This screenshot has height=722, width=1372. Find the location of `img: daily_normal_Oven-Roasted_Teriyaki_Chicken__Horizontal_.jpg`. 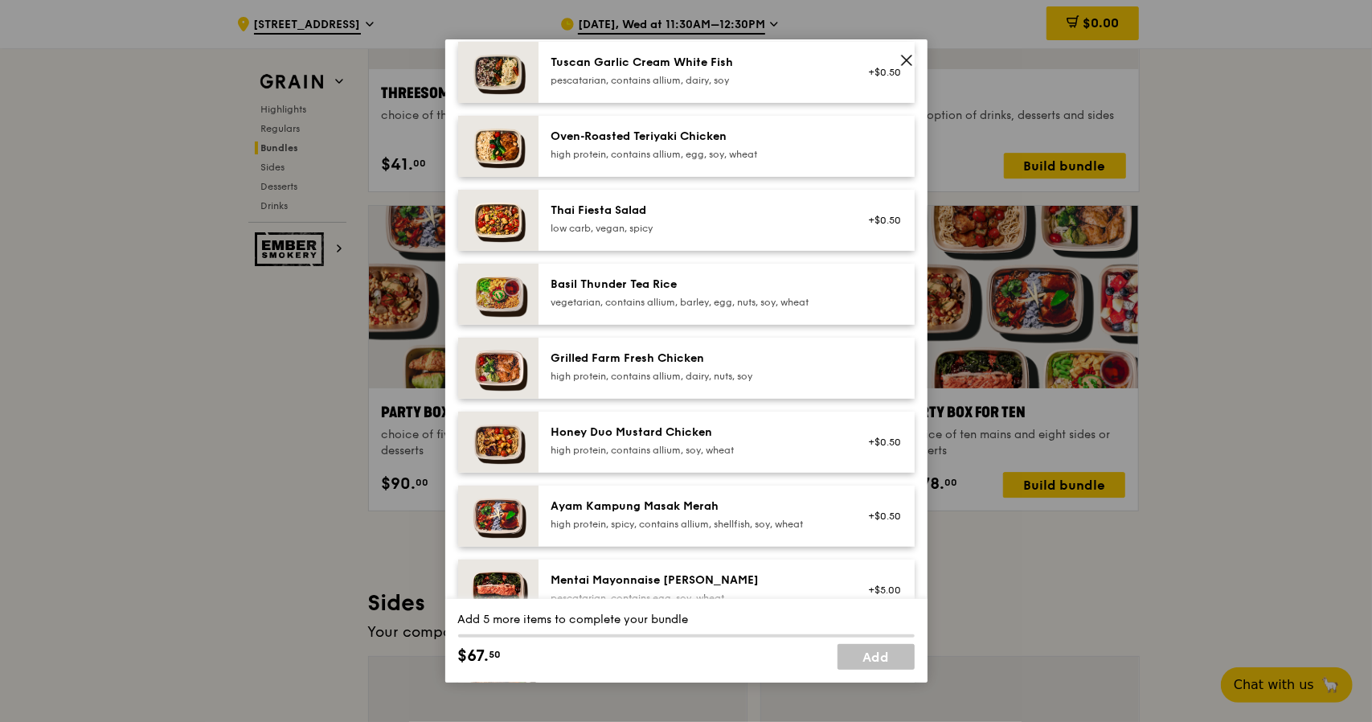

img: daily_normal_Oven-Roasted_Teriyaki_Chicken__Horizontal_.jpg is located at coordinates (498, 146).